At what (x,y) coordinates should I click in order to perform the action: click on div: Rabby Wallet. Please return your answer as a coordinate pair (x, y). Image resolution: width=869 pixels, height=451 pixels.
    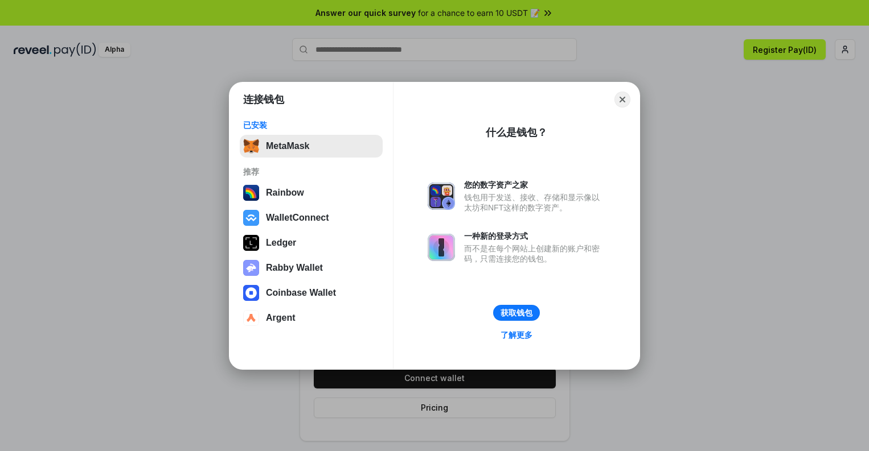
    Looking at the image, I should click on (294, 268).